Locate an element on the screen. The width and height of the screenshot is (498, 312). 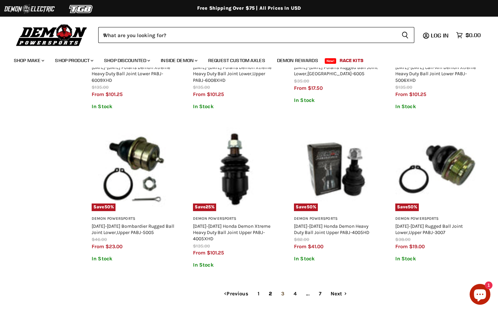
a: $0.00 is located at coordinates (469, 35).